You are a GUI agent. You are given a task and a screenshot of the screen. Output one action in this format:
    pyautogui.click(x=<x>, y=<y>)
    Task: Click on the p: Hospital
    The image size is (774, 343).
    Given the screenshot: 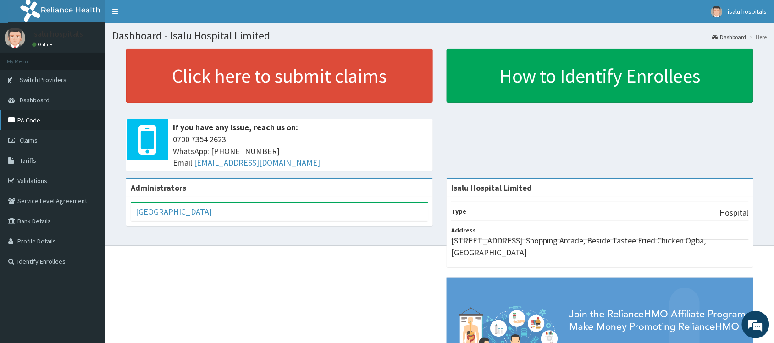 What is the action you would take?
    pyautogui.click(x=734, y=213)
    